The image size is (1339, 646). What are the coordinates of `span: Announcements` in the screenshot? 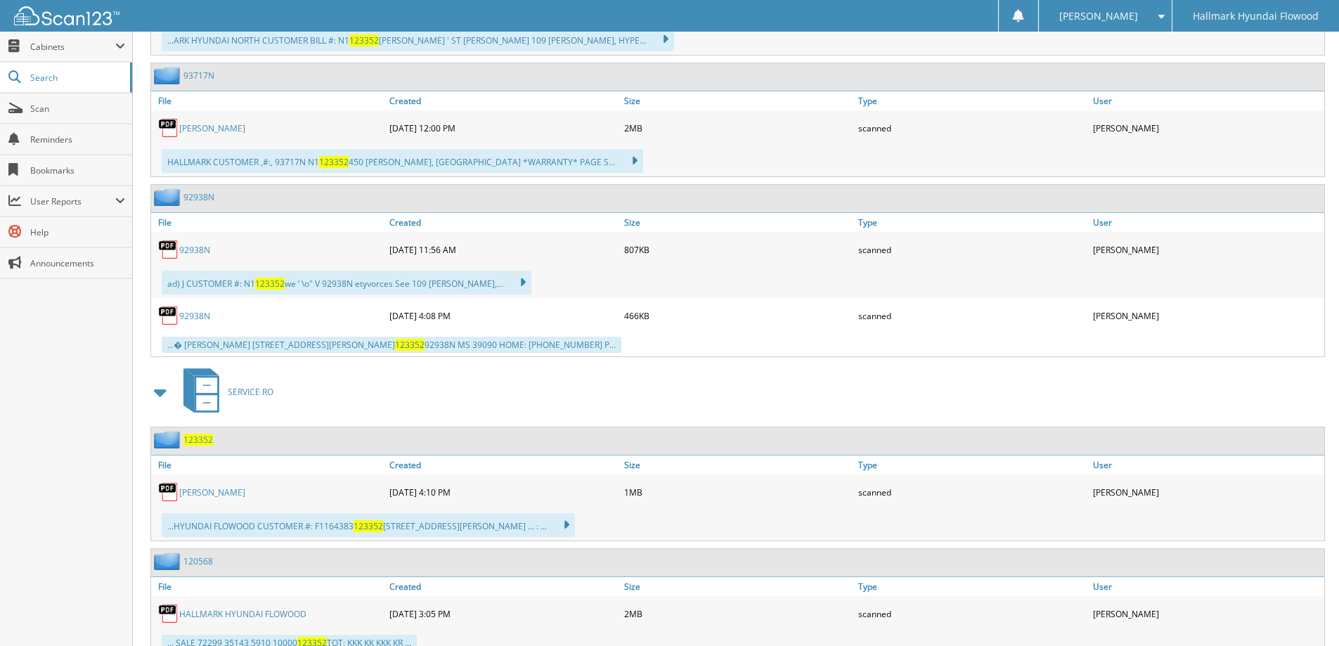 It's located at (77, 263).